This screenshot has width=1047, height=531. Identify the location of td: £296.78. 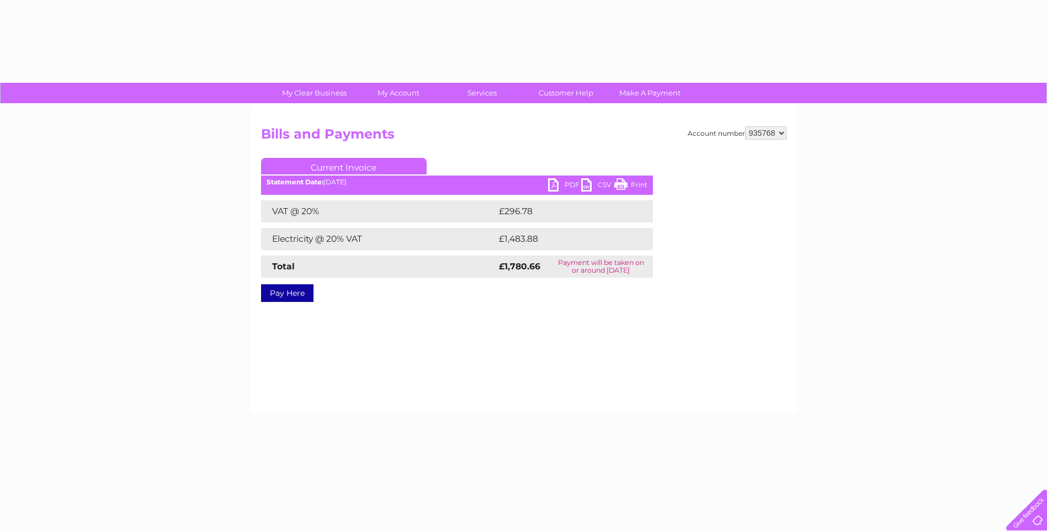
(565, 211).